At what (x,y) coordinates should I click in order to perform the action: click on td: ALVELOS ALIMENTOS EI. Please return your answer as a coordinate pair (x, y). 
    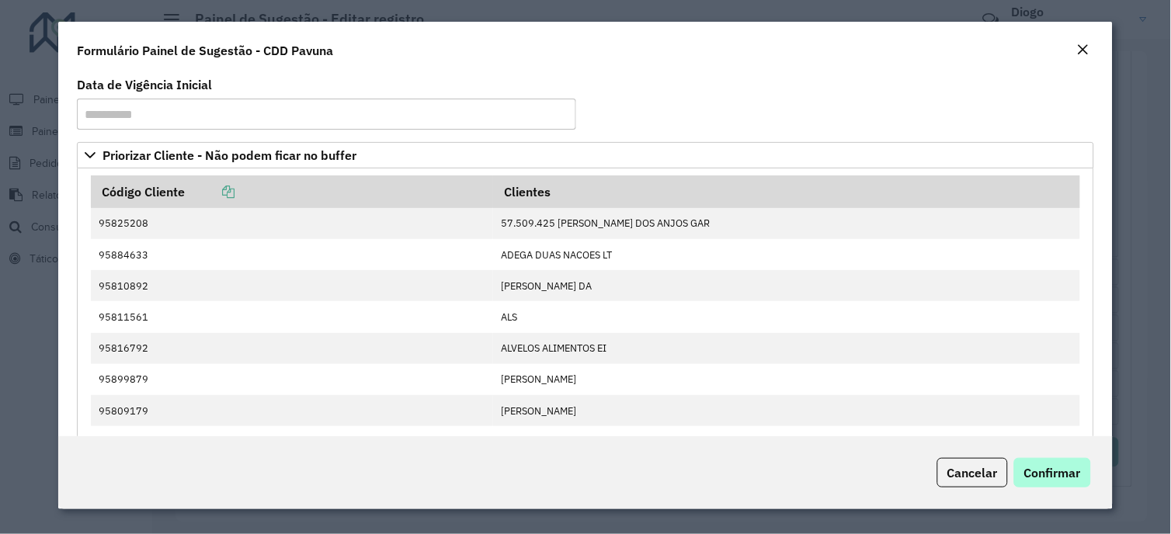
    Looking at the image, I should click on (787, 349).